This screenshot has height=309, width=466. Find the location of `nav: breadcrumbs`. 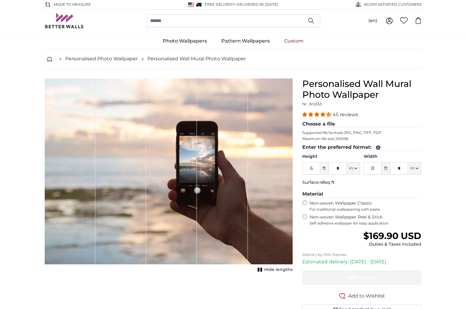

nav: breadcrumbs is located at coordinates (233, 59).